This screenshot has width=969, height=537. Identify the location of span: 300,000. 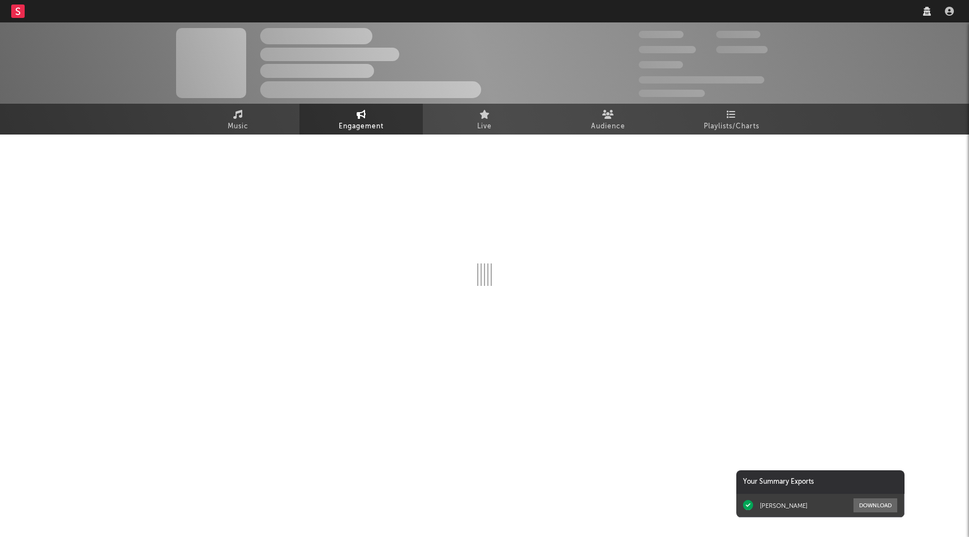
(661, 34).